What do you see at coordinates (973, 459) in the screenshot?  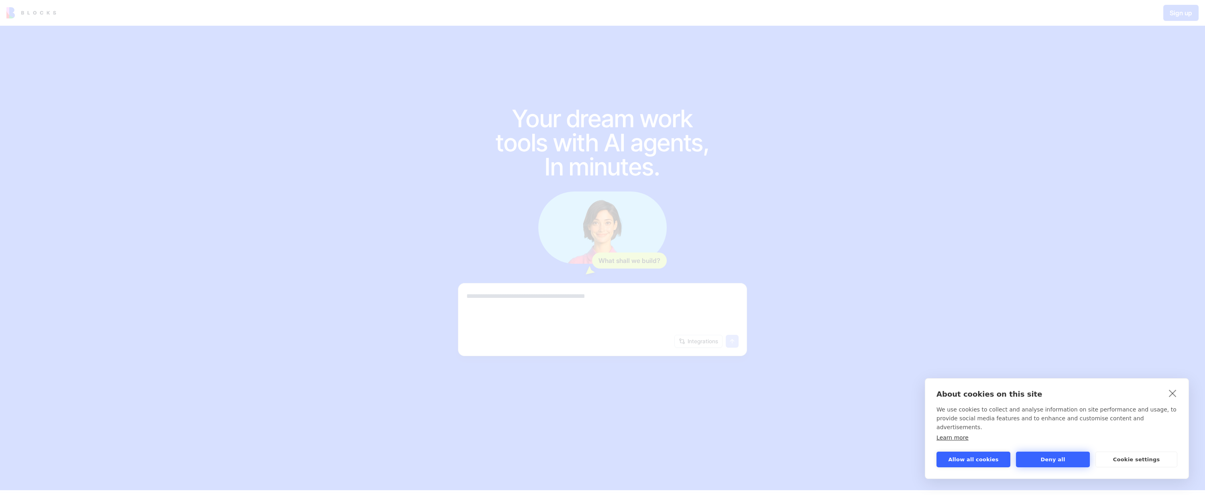 I see `button: Allow all cookies` at bounding box center [973, 459].